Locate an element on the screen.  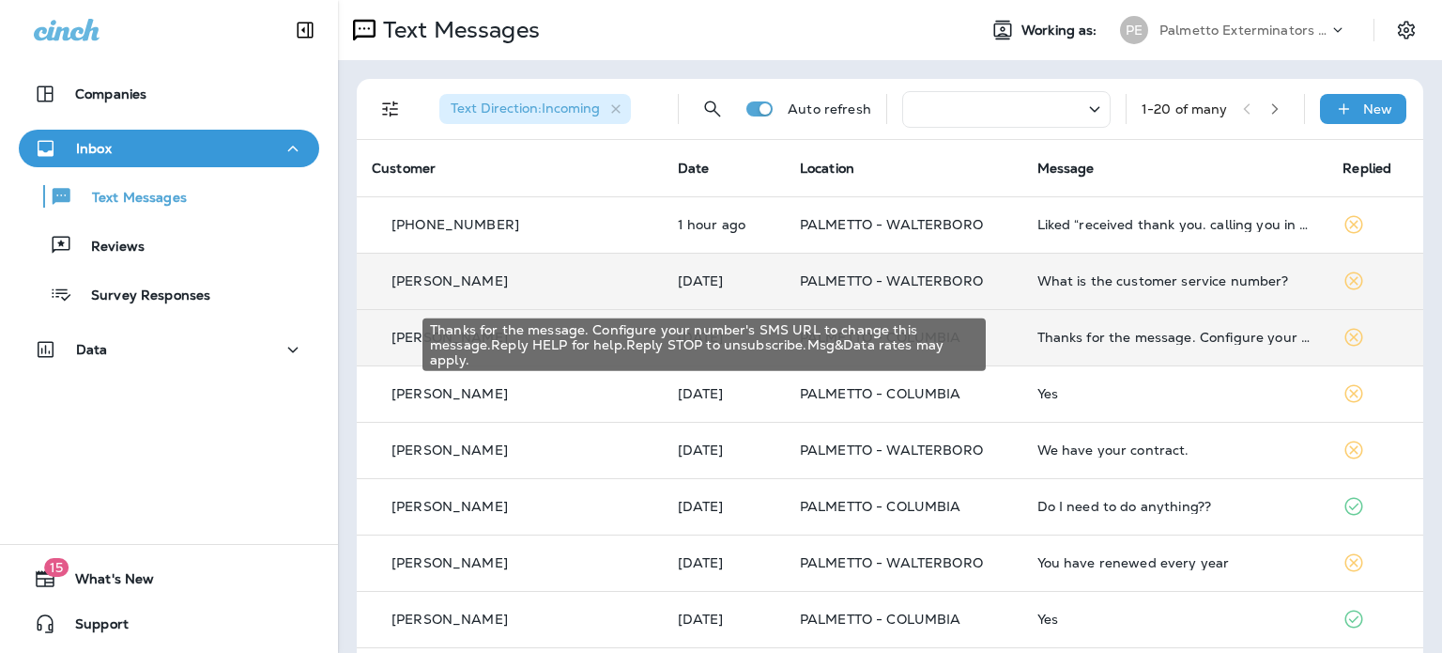
p: Sep 9, 2025 04:23 PM is located at coordinates (724, 281).